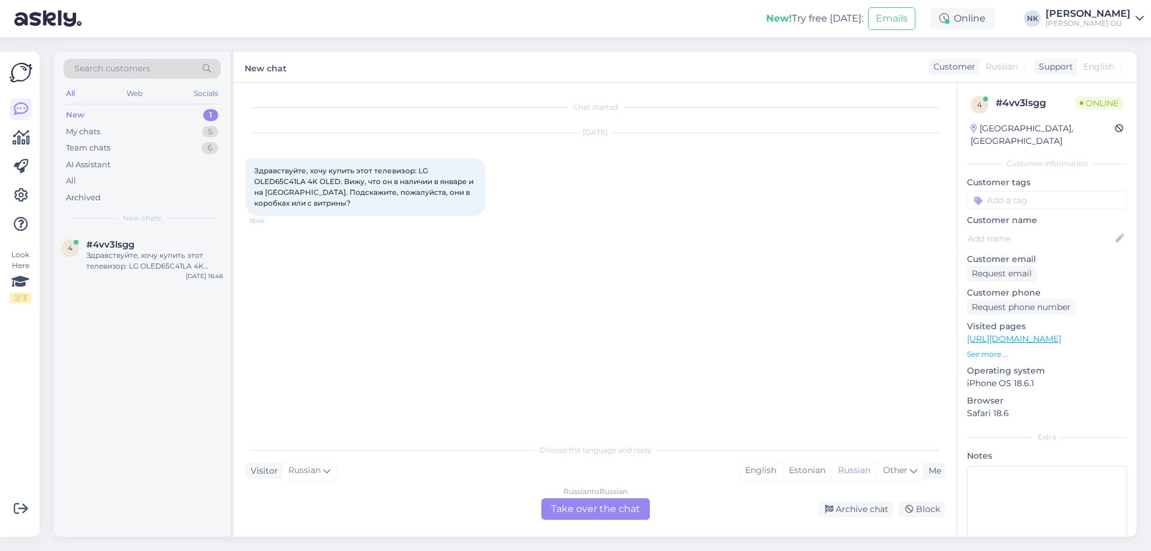 Image resolution: width=1151 pixels, height=551 pixels. What do you see at coordinates (595, 491) in the screenshot?
I see `div: Russian to Russian` at bounding box center [595, 491].